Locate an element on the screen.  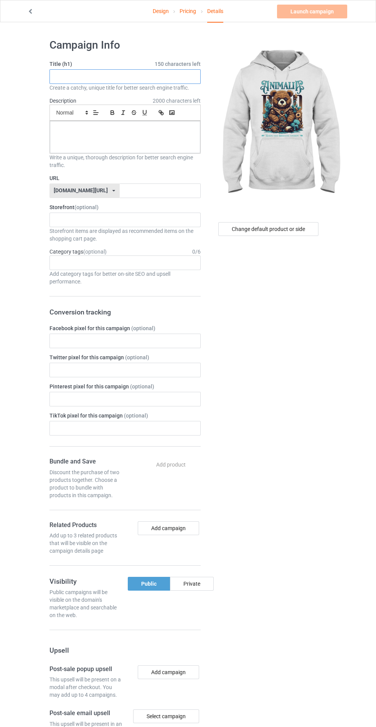
a: Design is located at coordinates (161, 11).